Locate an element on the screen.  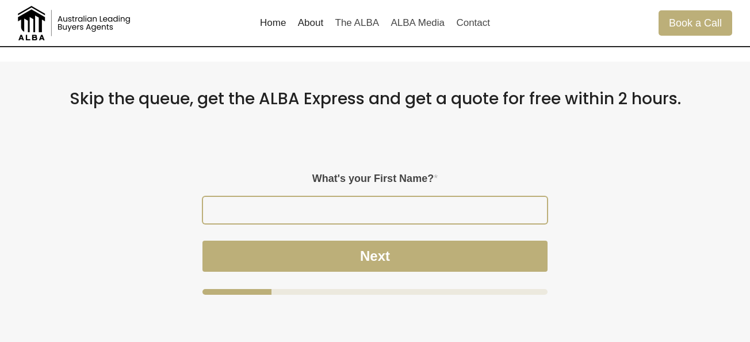
a: About is located at coordinates (311, 23).